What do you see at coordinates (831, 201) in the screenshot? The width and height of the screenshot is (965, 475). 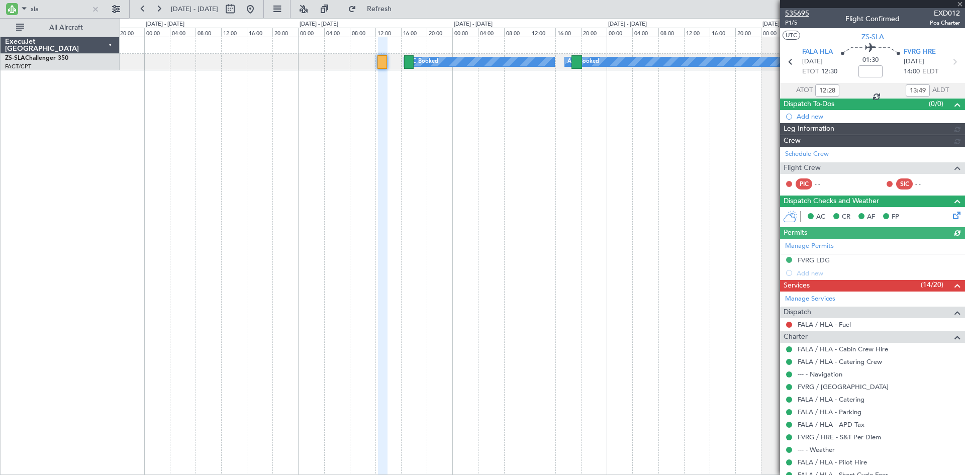 I see `span: Dispatch Checks and Weather` at bounding box center [831, 201].